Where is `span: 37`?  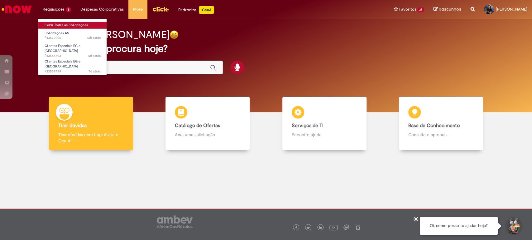 span: 37 is located at coordinates (420, 10).